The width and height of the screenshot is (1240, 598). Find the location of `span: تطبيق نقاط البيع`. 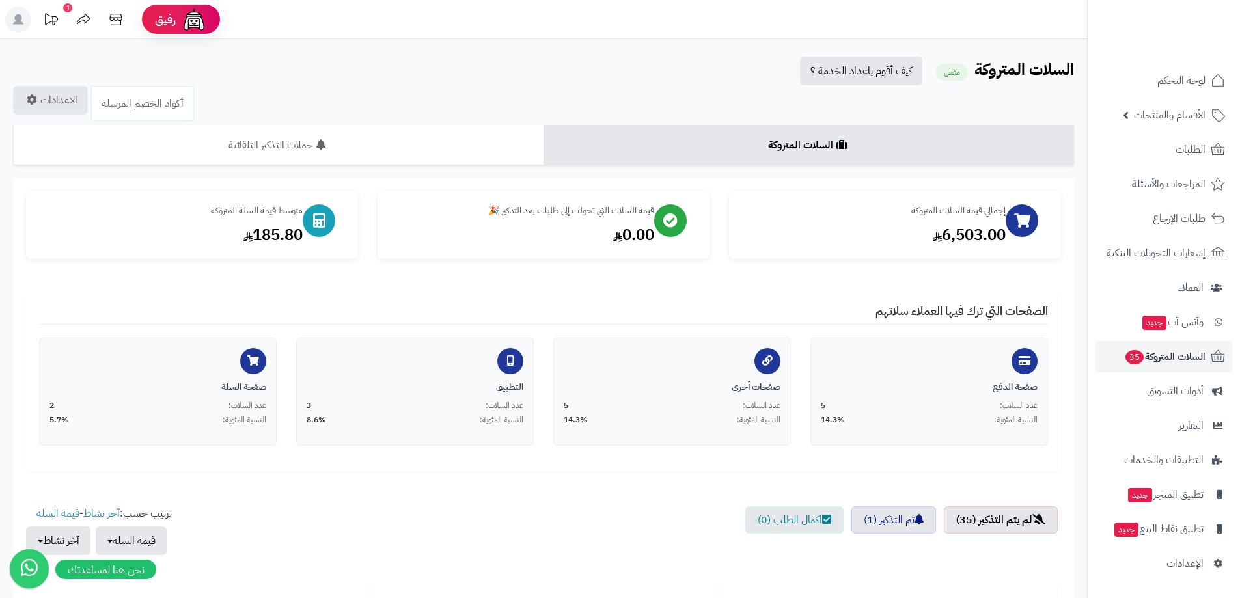

span: تطبيق نقاط البيع is located at coordinates (1158, 529).